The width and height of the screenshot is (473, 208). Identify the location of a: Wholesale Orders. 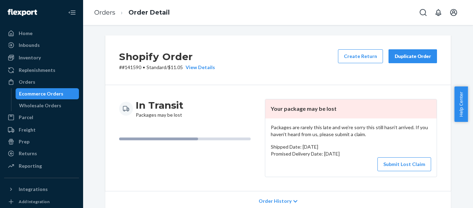
(47, 105).